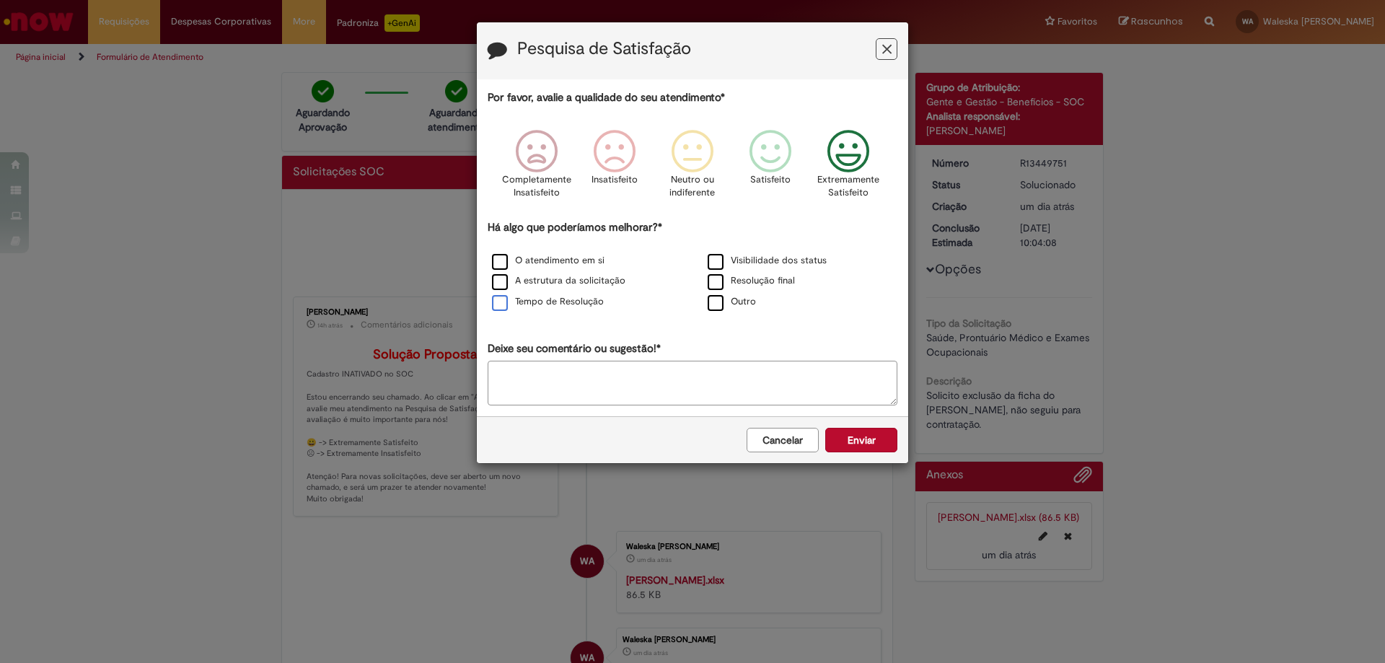 The width and height of the screenshot is (1385, 663). Describe the element at coordinates (692, 168) in the screenshot. I see `div: Neutro ou indiferente` at that location.